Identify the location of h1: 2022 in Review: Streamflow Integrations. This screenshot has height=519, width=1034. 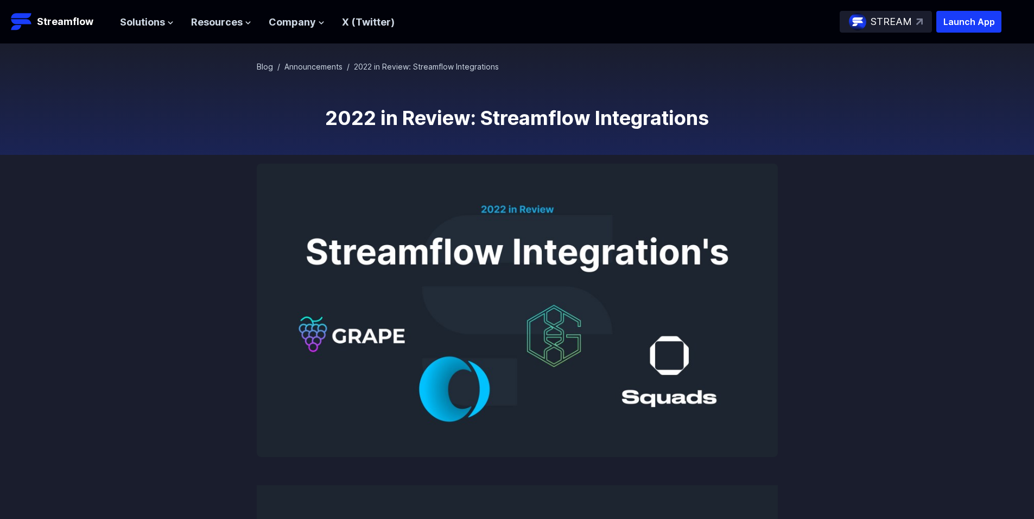
(517, 118).